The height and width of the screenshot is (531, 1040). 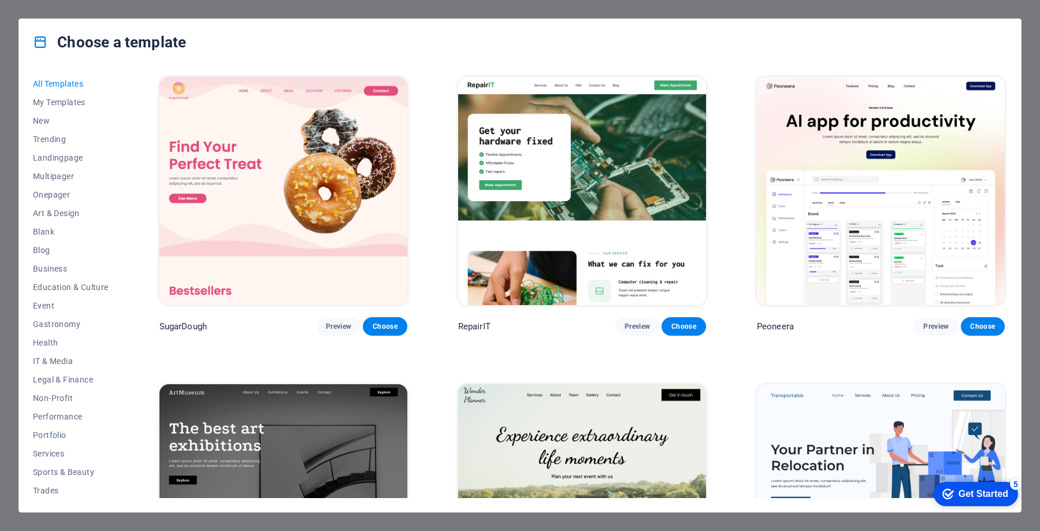 What do you see at coordinates (71, 306) in the screenshot?
I see `button: Event` at bounding box center [71, 306].